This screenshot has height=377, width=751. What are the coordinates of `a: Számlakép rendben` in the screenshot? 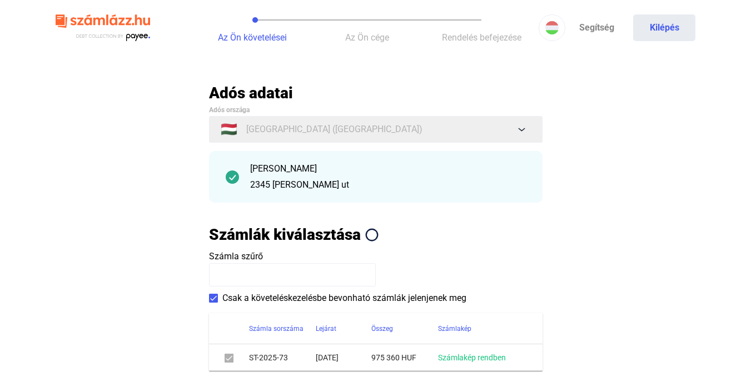 It's located at (472, 358).